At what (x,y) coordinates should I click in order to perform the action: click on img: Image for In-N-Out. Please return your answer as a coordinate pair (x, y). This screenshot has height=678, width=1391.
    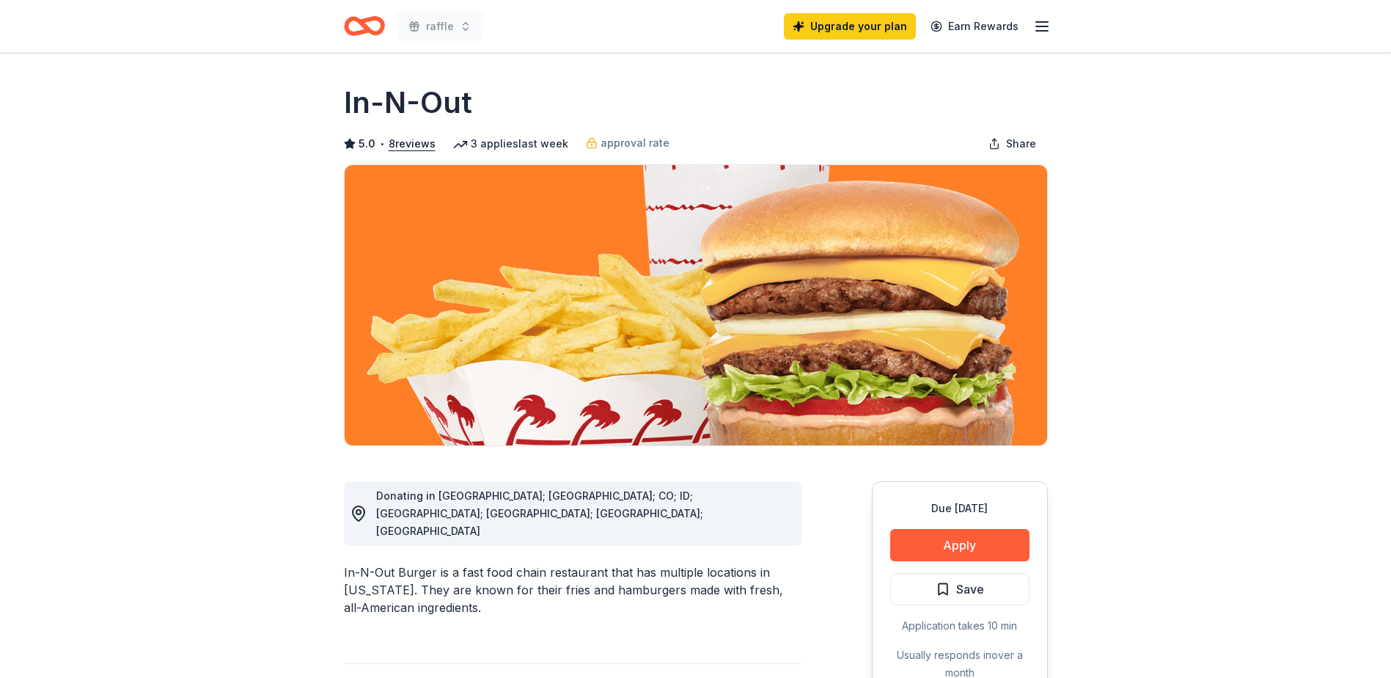
    Looking at the image, I should click on (696, 305).